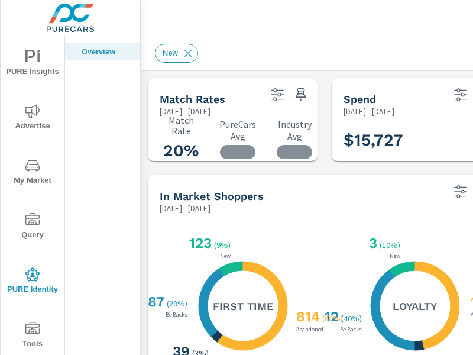  I want to click on h5: In Market Shoppers, so click(212, 196).